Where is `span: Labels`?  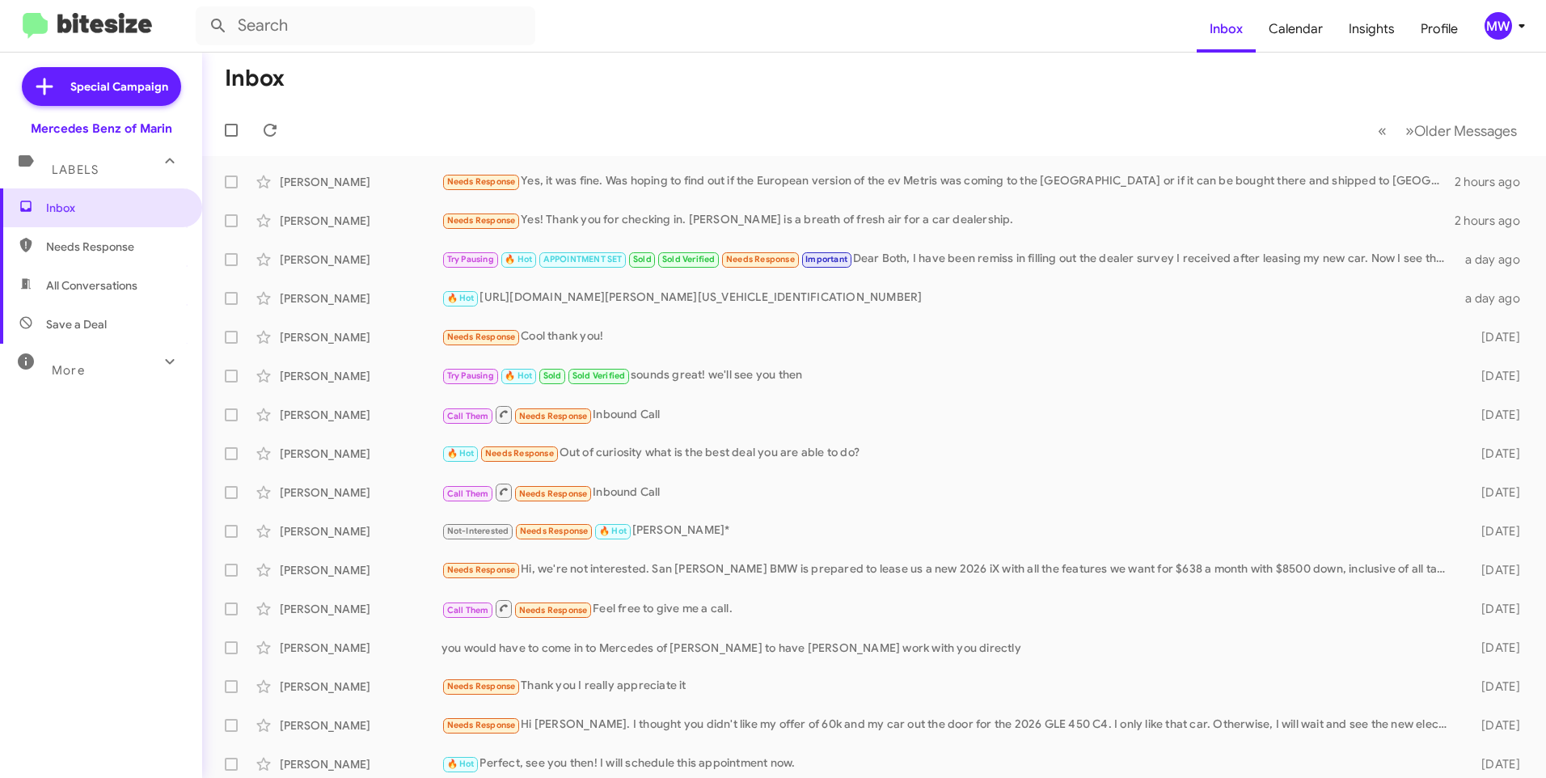
span: Labels is located at coordinates (75, 170).